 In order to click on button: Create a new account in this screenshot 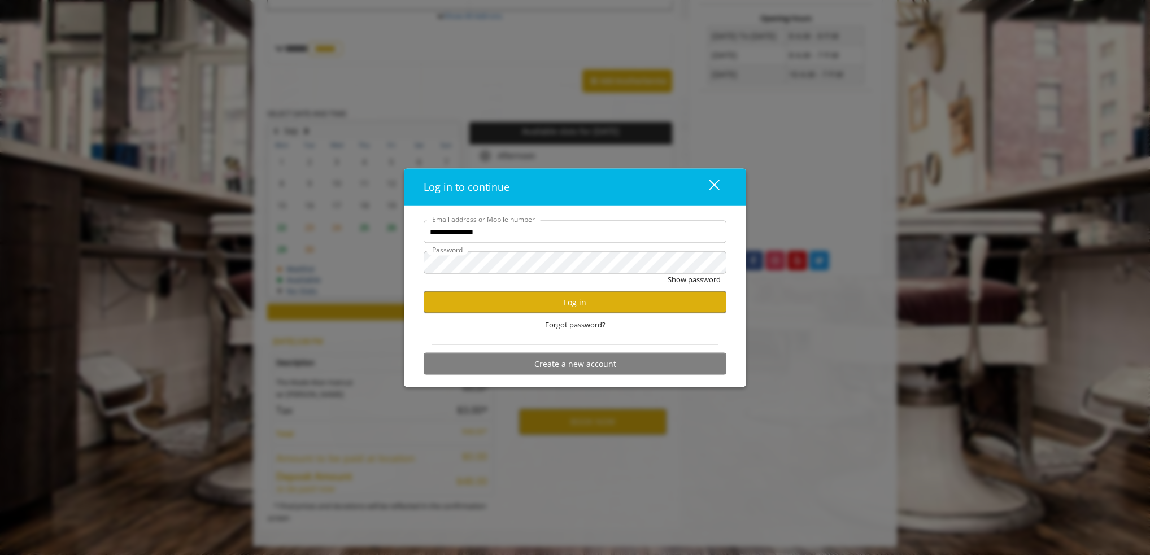, I will do `click(575, 364)`.